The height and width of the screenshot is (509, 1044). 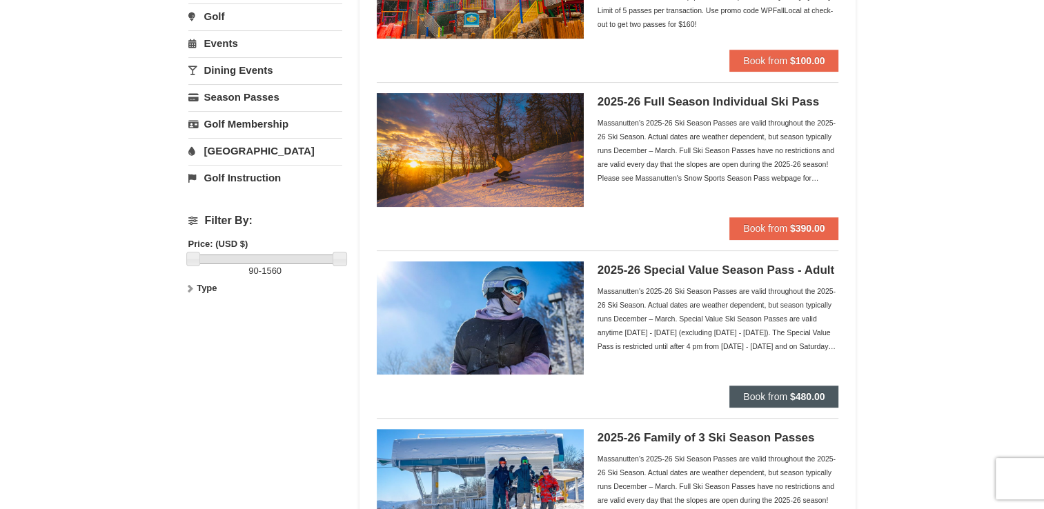 I want to click on strong: Type, so click(x=206, y=288).